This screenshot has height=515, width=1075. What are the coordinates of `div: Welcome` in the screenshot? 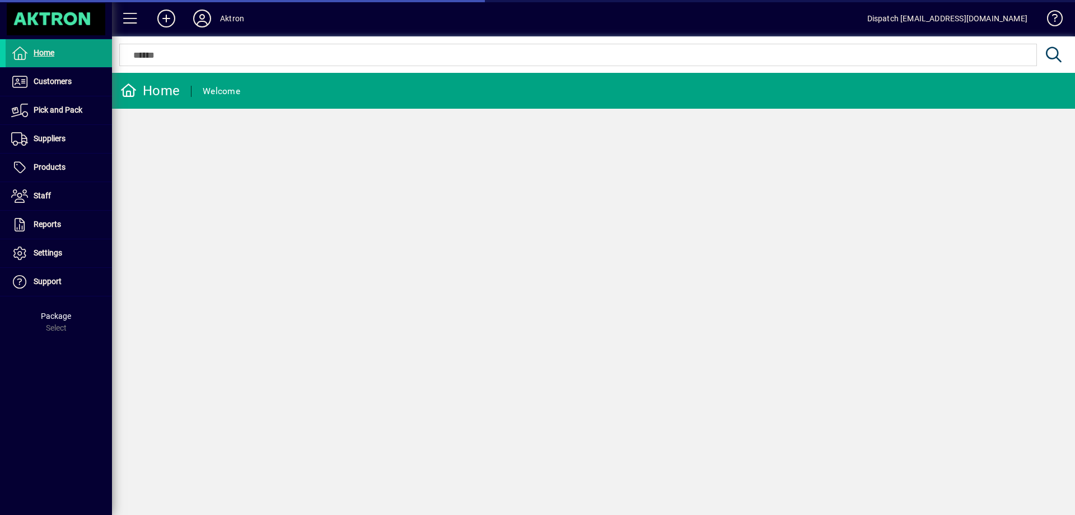 It's located at (221, 91).